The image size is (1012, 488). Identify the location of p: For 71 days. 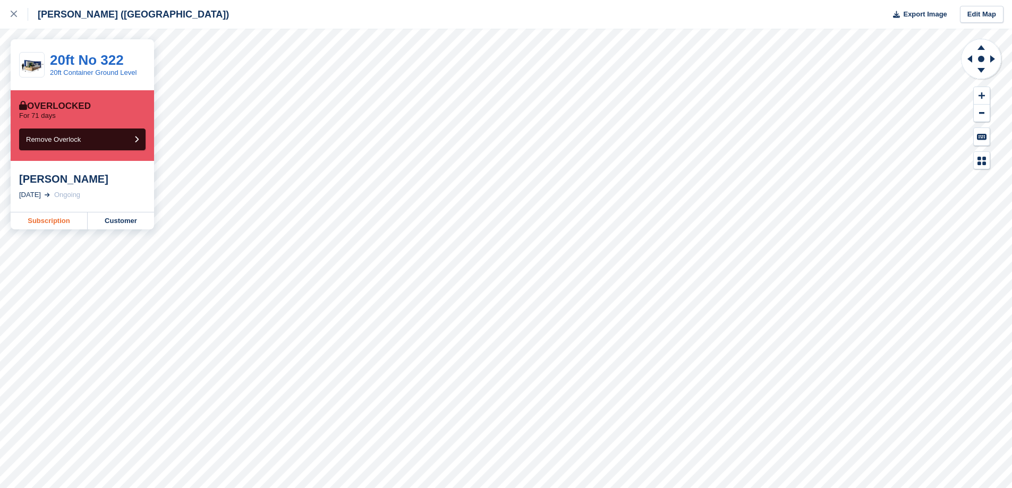
(37, 116).